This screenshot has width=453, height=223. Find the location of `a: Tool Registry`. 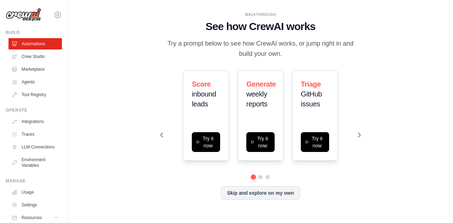

a: Tool Registry is located at coordinates (35, 95).